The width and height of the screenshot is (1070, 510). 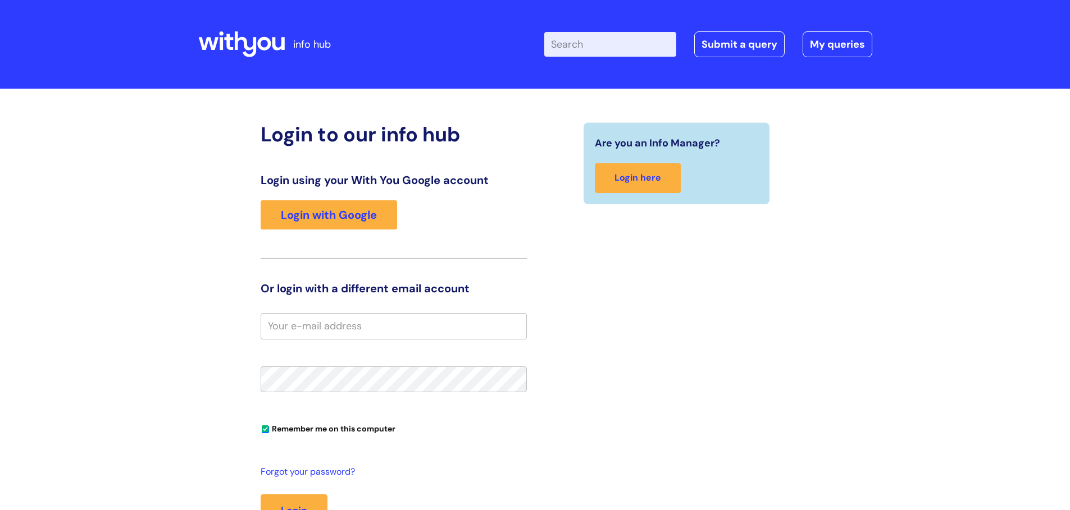 I want to click on input: Remember me on this computer, so click(x=265, y=430).